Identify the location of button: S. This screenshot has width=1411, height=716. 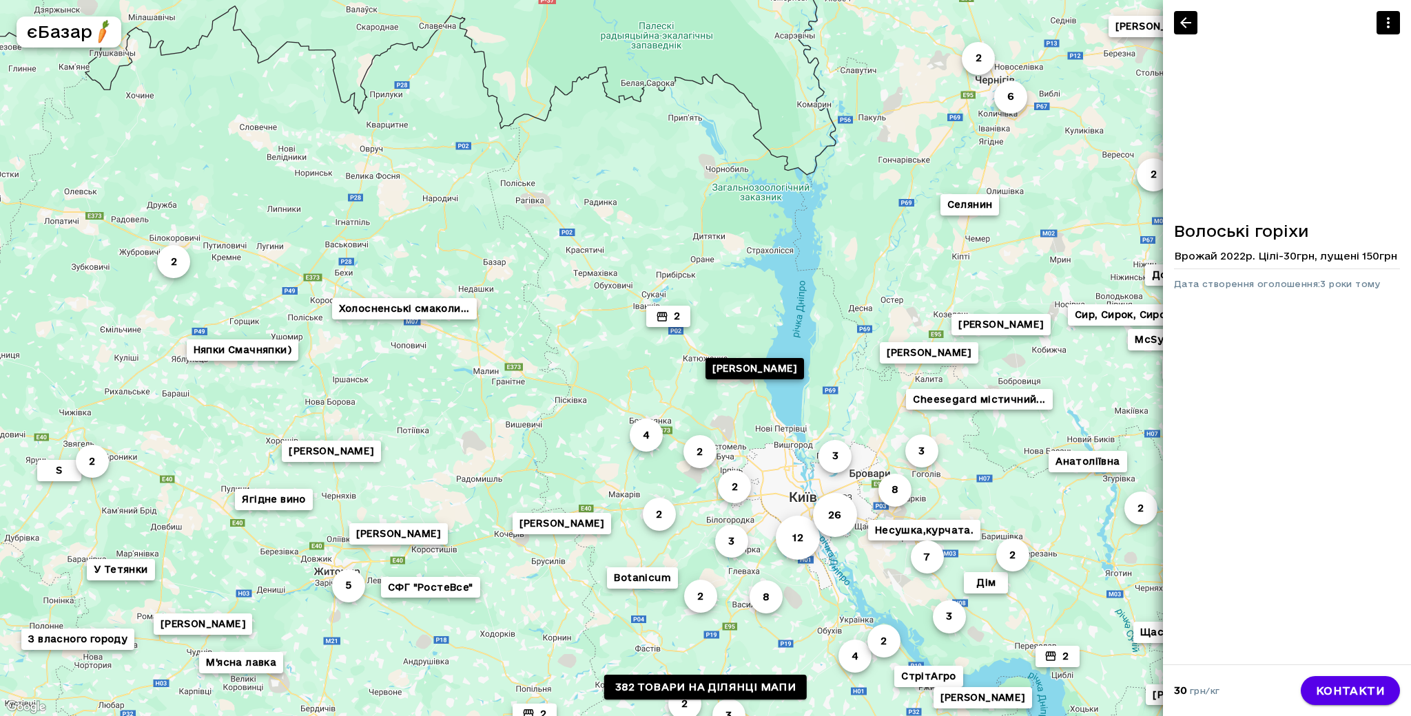
(59, 470).